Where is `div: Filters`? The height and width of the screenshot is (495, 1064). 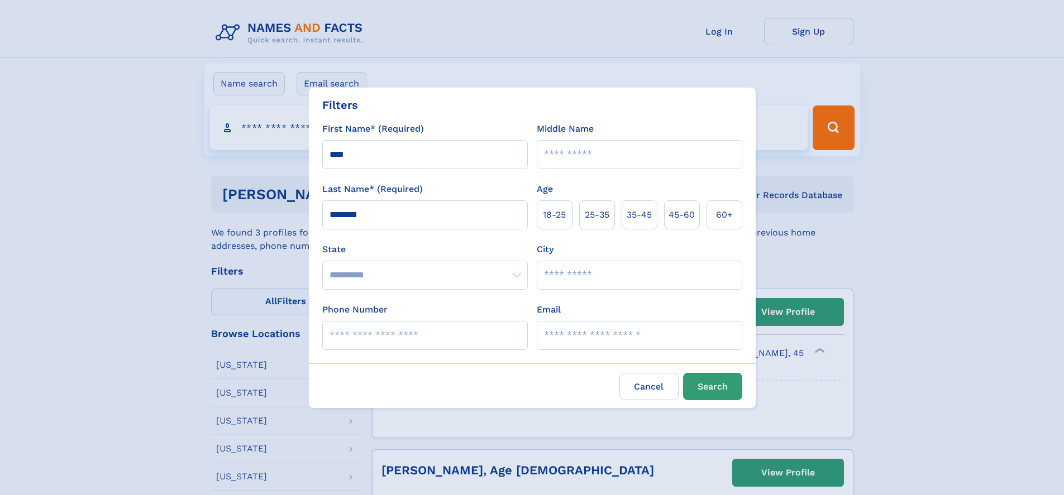 div: Filters is located at coordinates (340, 105).